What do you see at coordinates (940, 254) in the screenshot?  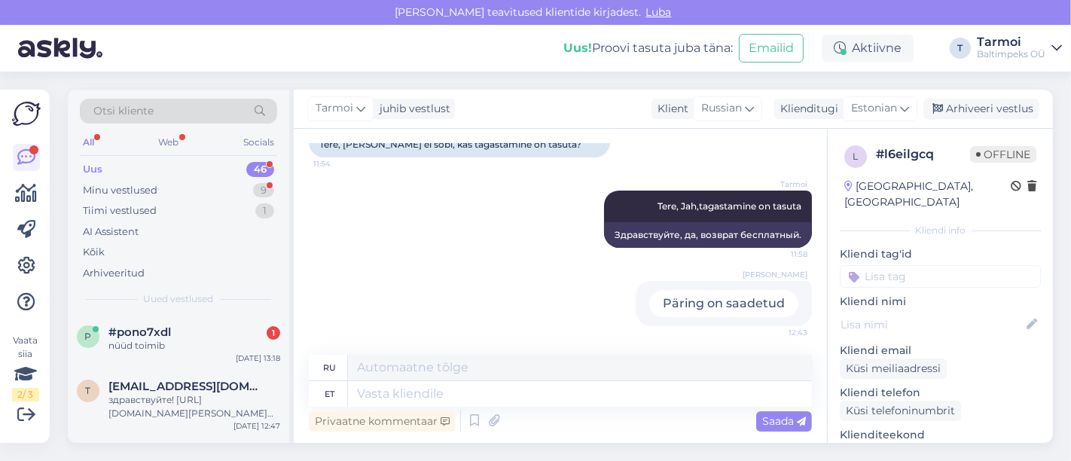 I see `p: Kliendi tag'id` at bounding box center [940, 254].